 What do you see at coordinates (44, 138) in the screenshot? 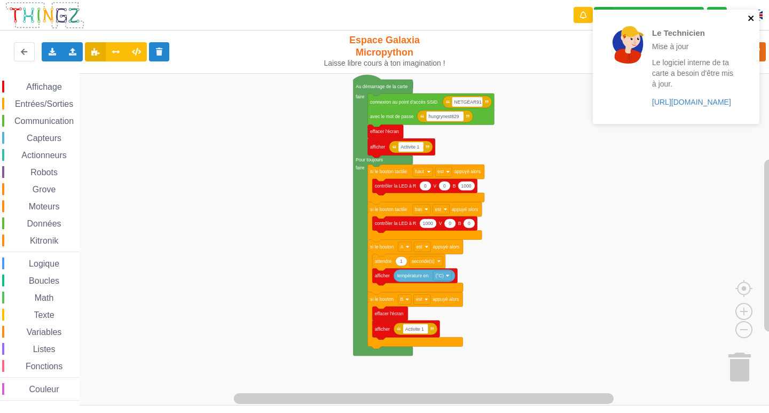
I see `span: Capteurs` at bounding box center [44, 138].